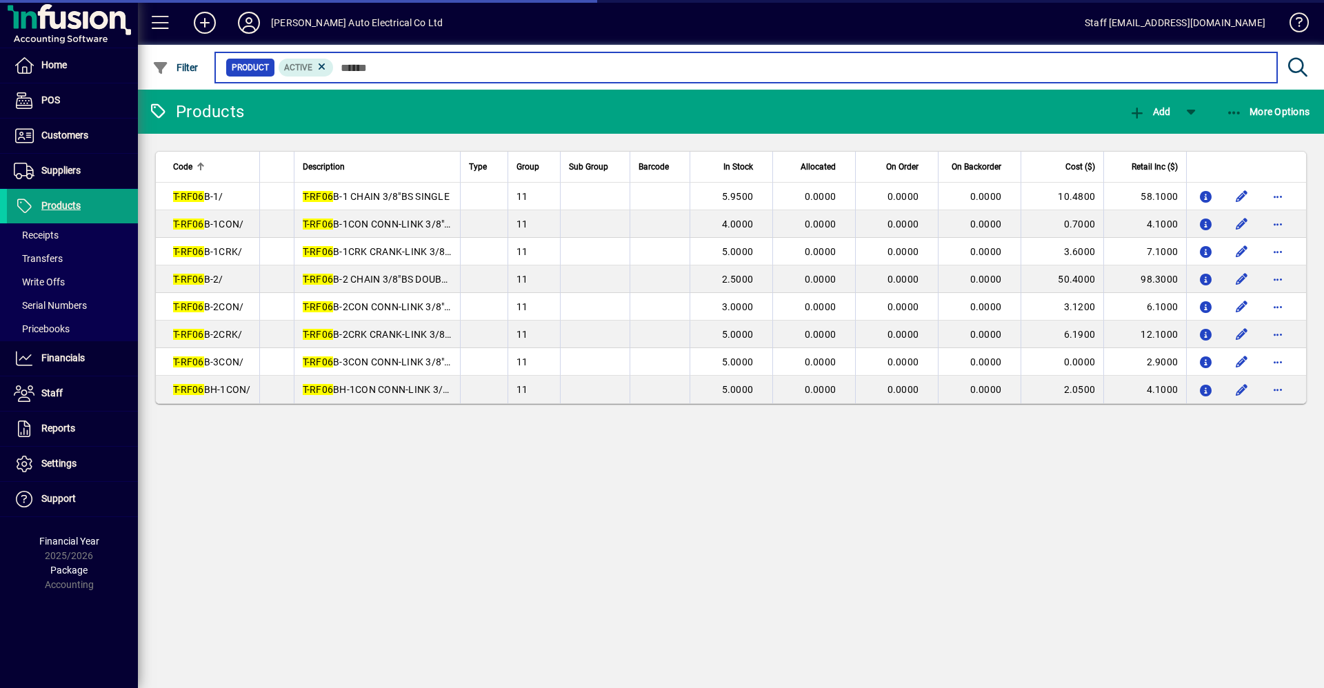 The image size is (1324, 688). I want to click on span: B-1CRK CRANK-LINK 3/8"BS SINGLE, so click(399, 252).